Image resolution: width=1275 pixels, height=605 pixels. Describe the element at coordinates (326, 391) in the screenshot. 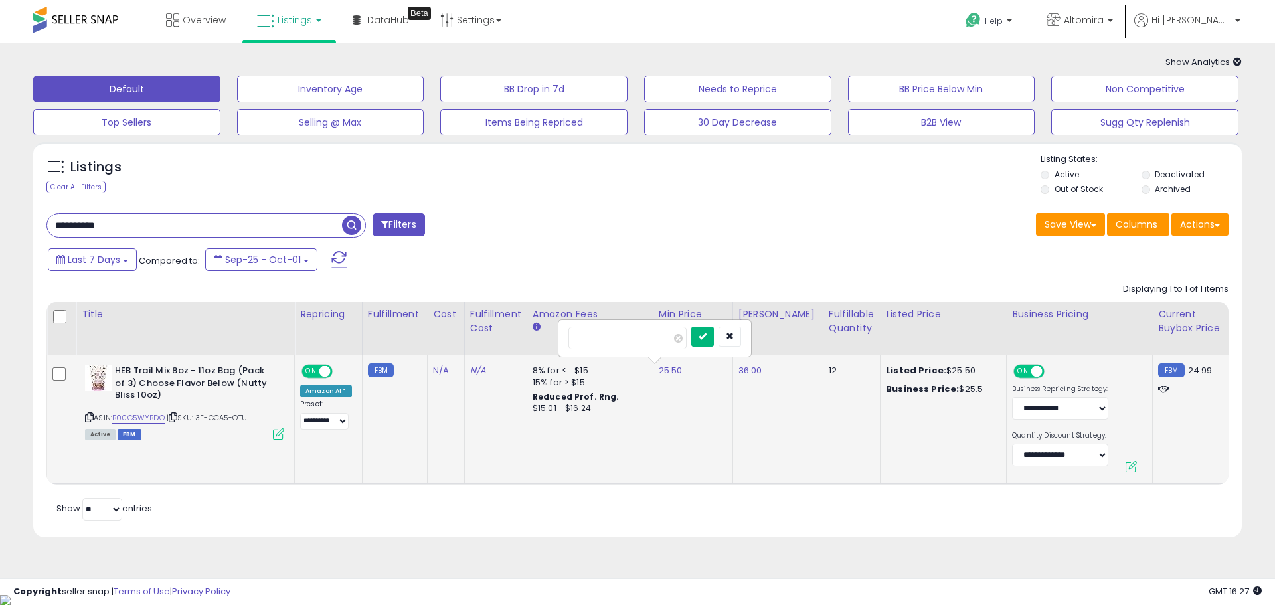

I see `div: Amazon AI *` at that location.